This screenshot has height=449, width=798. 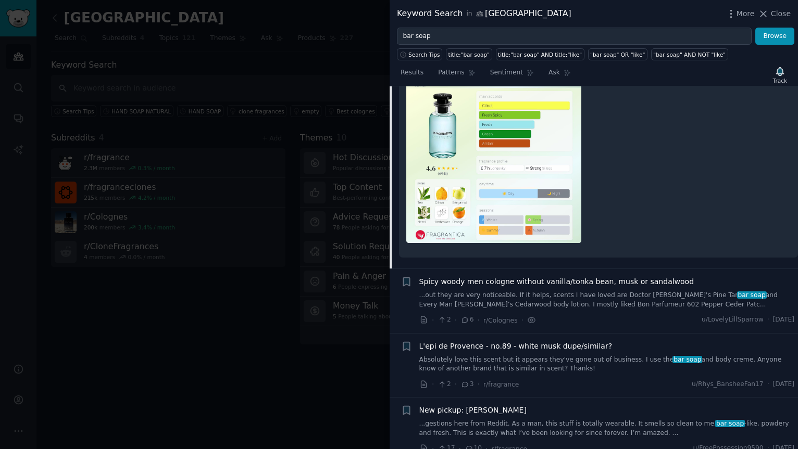 I want to click on span: Sentiment, so click(x=506, y=73).